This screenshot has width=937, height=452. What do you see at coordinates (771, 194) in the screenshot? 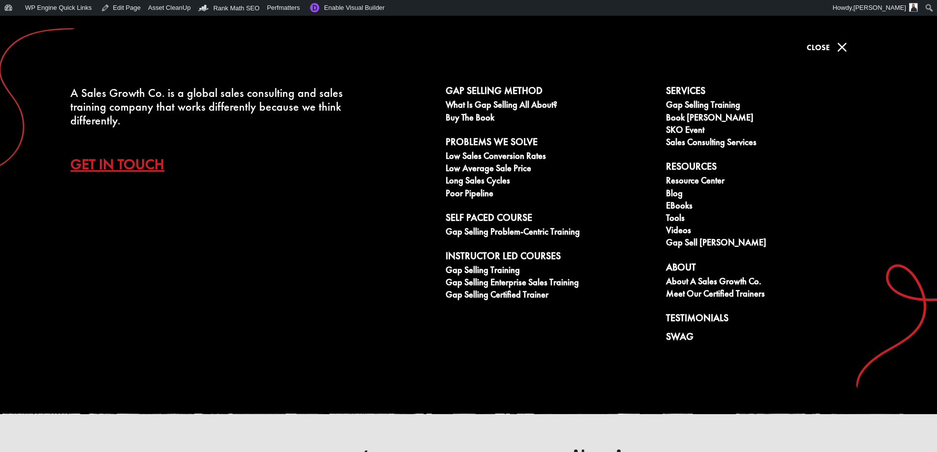
I see `a: Blog` at bounding box center [771, 194].